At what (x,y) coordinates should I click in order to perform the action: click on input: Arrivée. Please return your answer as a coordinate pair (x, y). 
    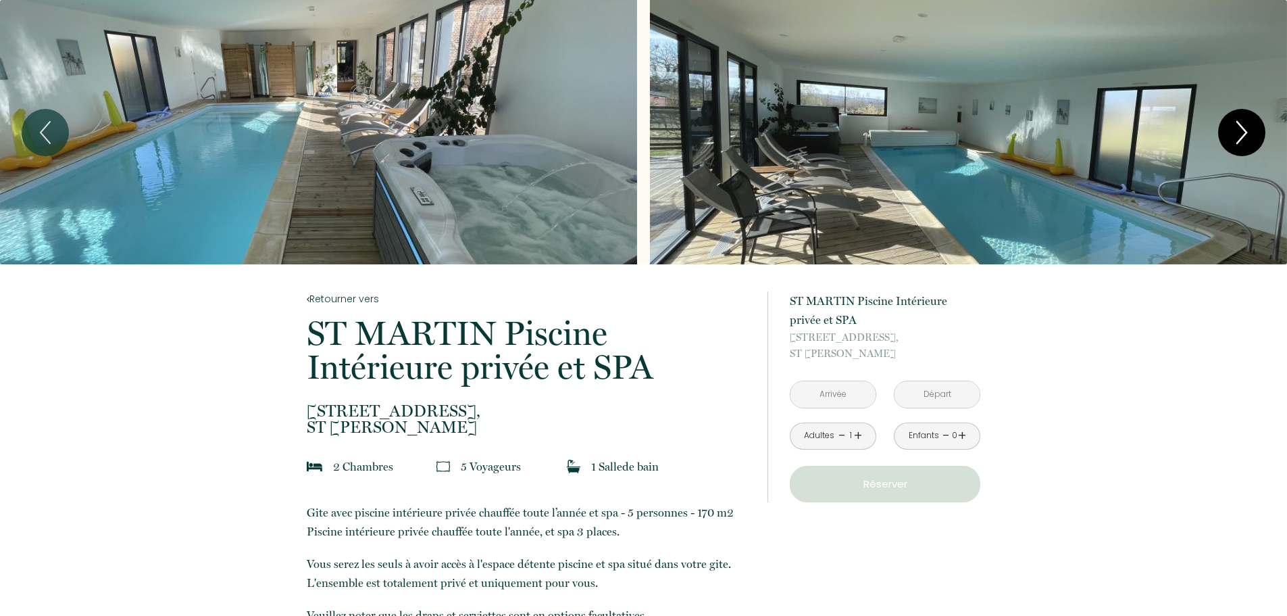
    Looking at the image, I should click on (833, 394).